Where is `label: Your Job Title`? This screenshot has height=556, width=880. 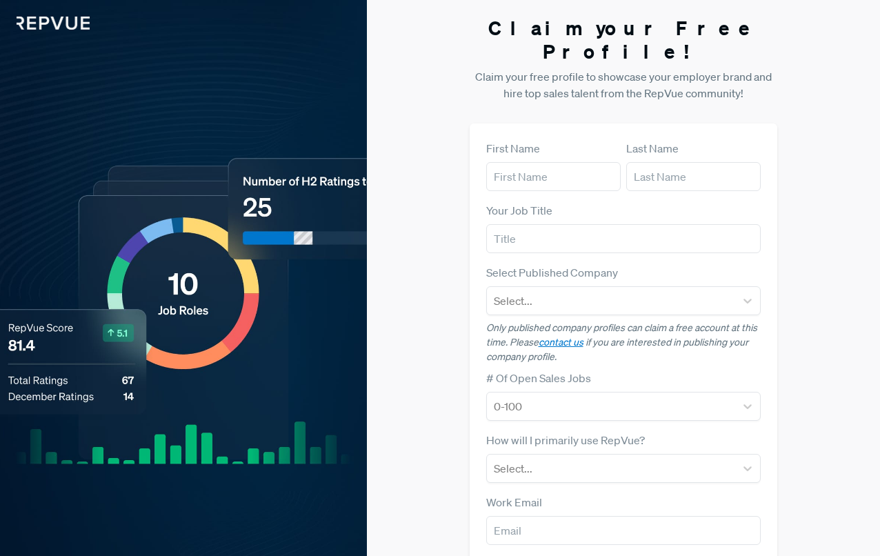 label: Your Job Title is located at coordinates (519, 210).